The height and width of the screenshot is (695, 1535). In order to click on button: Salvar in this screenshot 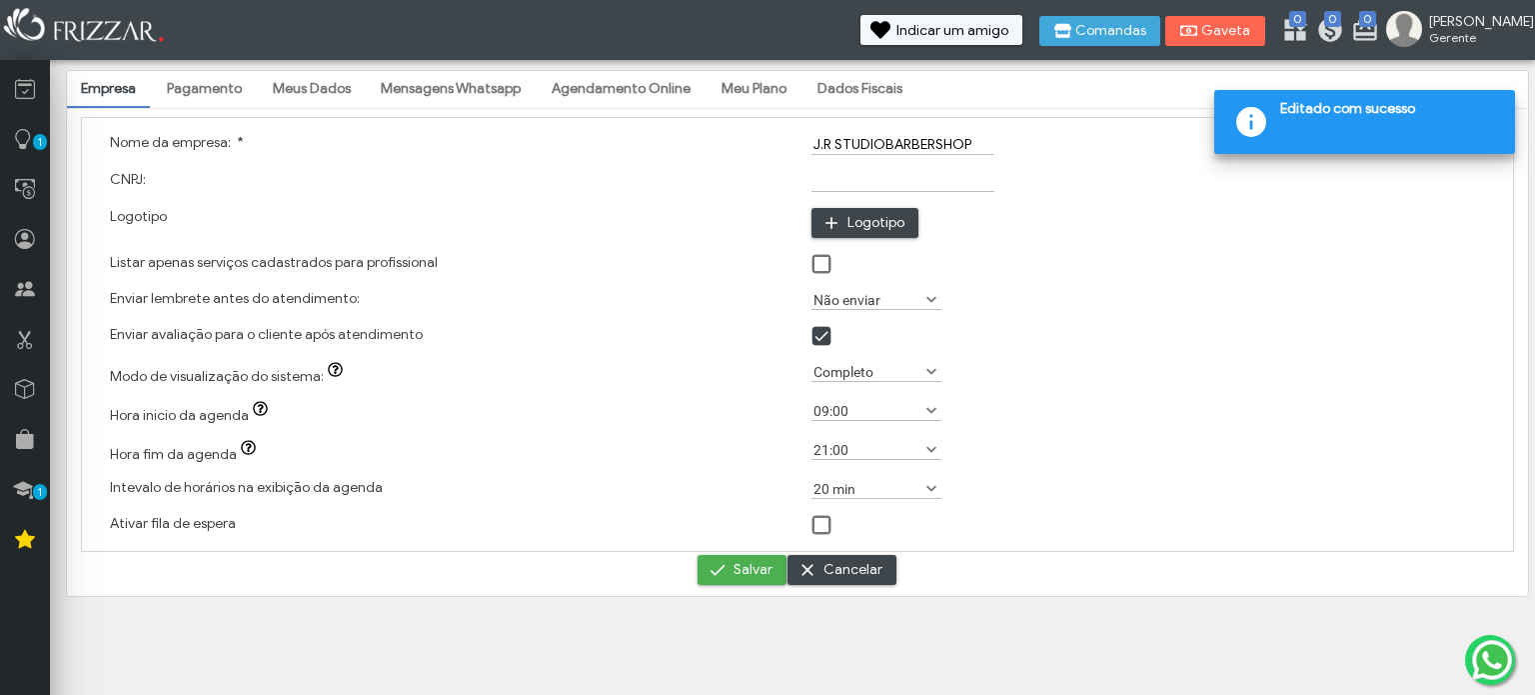, I will do `click(742, 570)`.